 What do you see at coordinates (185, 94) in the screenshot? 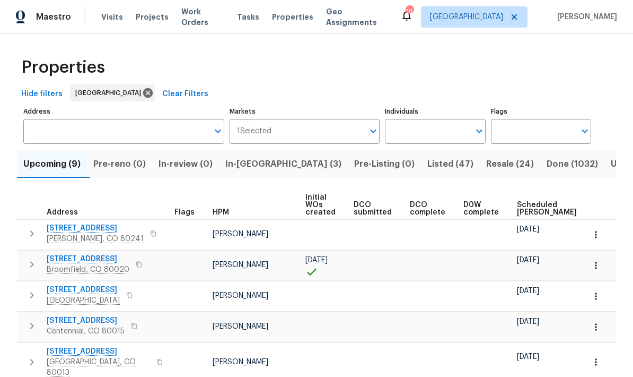
I see `span: Clear Filters` at bounding box center [185, 94].